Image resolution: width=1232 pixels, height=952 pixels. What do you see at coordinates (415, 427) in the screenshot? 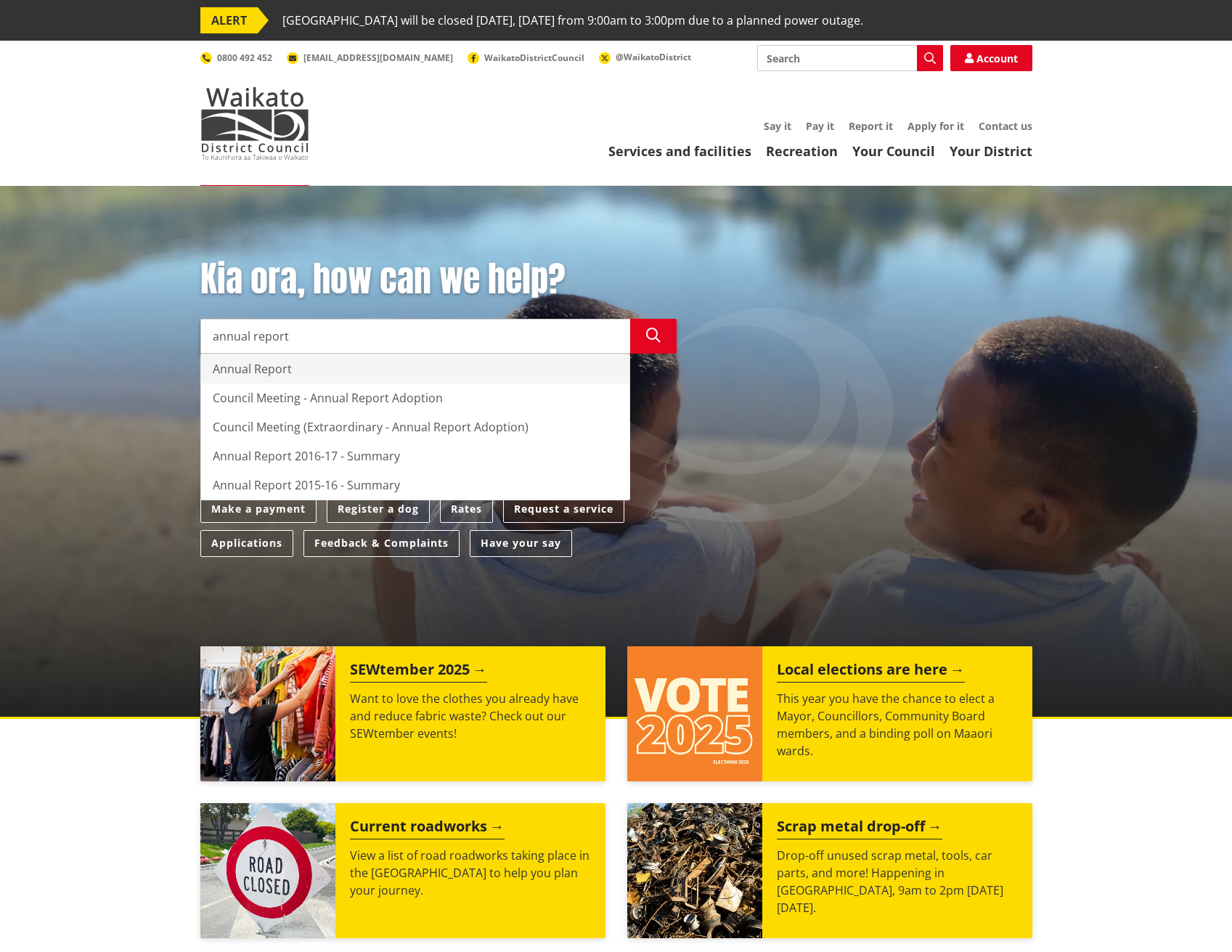
I see `div: Council Meeting (Extraordinary - Annual Report Adoption)` at bounding box center [415, 427].